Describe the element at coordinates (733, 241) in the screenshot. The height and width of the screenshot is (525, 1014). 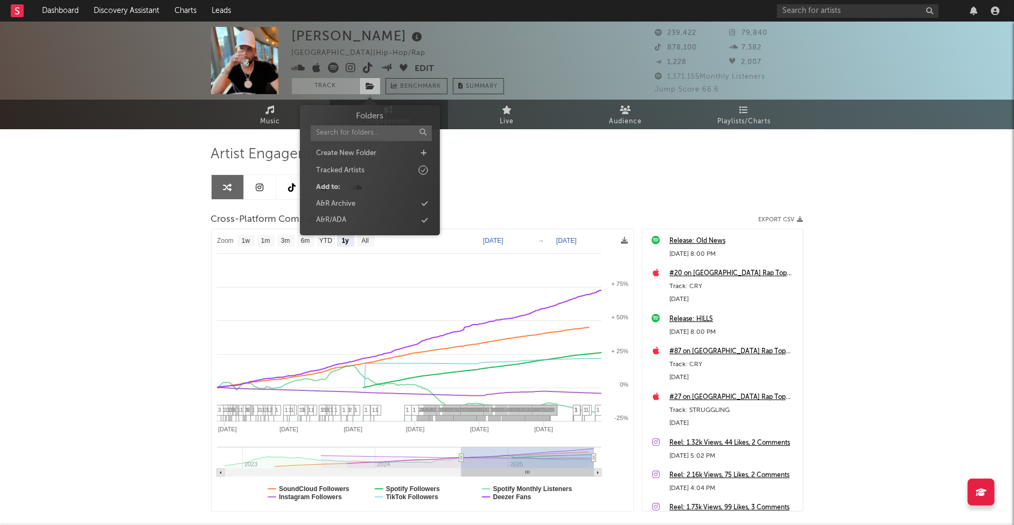
I see `a: Release: Old News` at that location.